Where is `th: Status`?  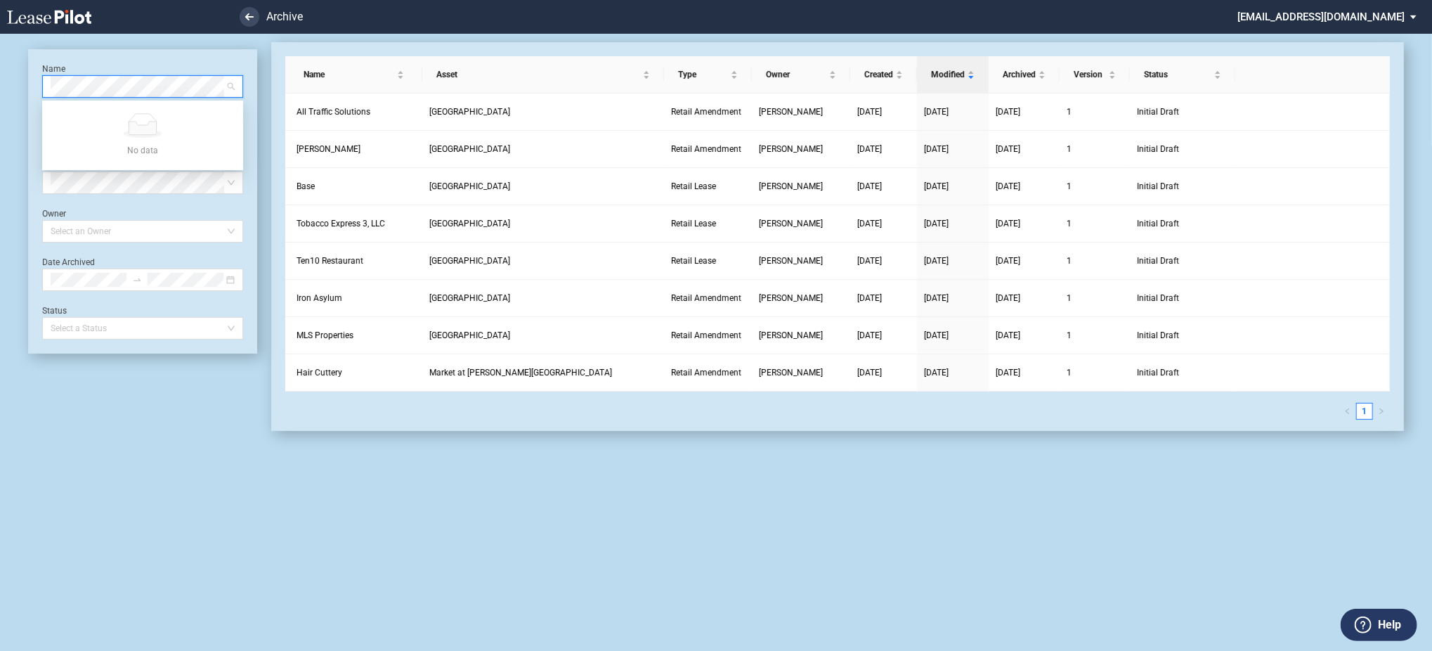
th: Status is located at coordinates (1183, 74).